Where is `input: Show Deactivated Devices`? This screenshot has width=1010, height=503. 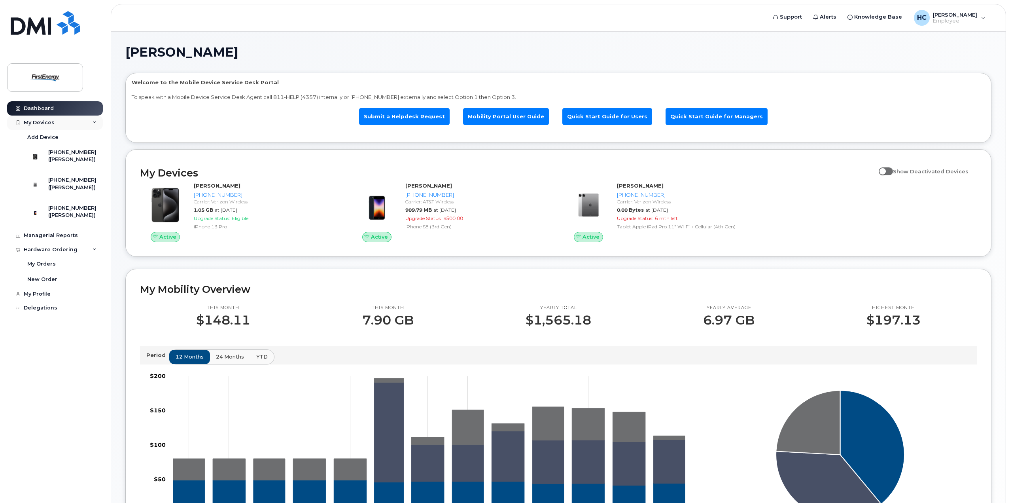
input: Show Deactivated Devices is located at coordinates (882, 167).